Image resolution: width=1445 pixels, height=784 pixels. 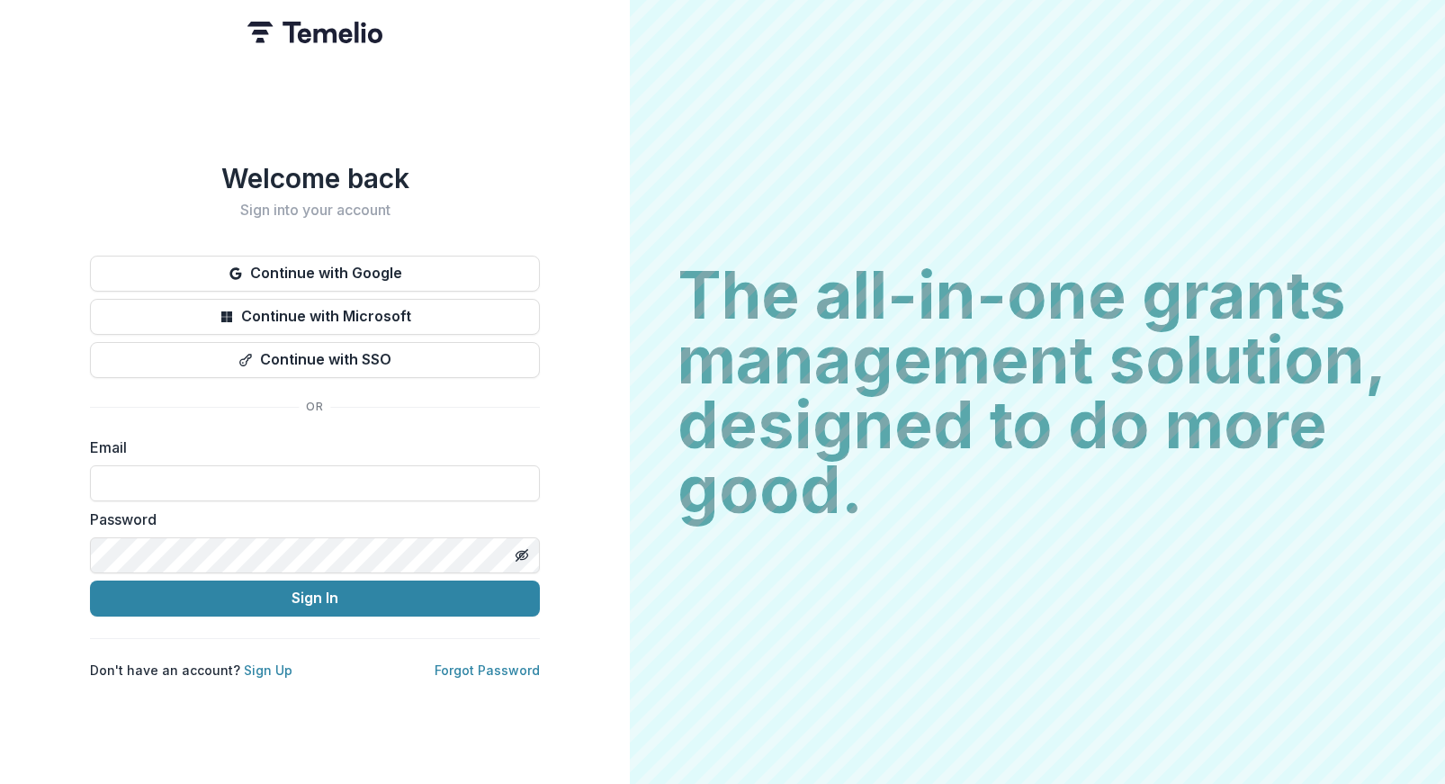 What do you see at coordinates (310, 447) in the screenshot?
I see `label: Email` at bounding box center [310, 447].